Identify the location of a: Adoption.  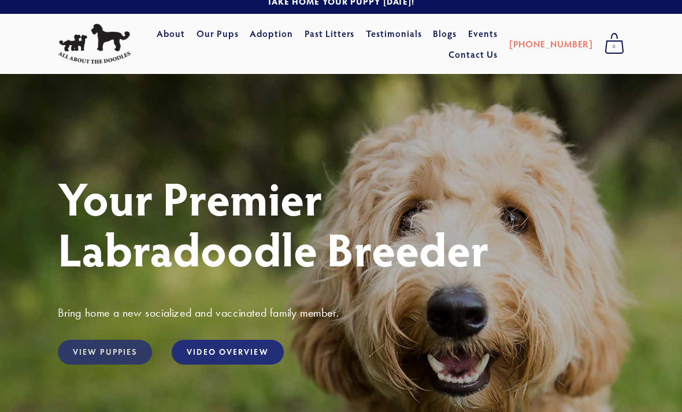
(271, 34).